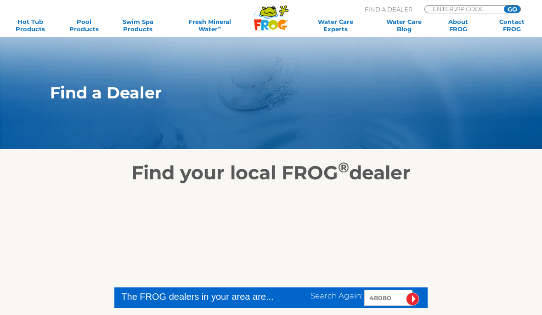  What do you see at coordinates (463, 9) in the screenshot?
I see `input: Zip Code Form` at bounding box center [463, 9].